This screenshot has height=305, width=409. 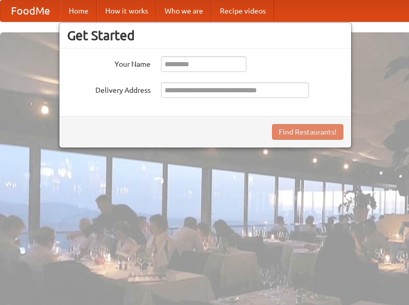 What do you see at coordinates (109, 63) in the screenshot?
I see `label: Your Name` at bounding box center [109, 63].